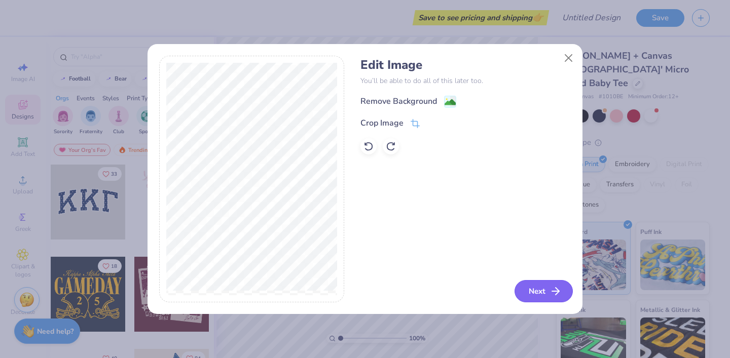  Describe the element at coordinates (543, 291) in the screenshot. I see `button: Next` at that location.